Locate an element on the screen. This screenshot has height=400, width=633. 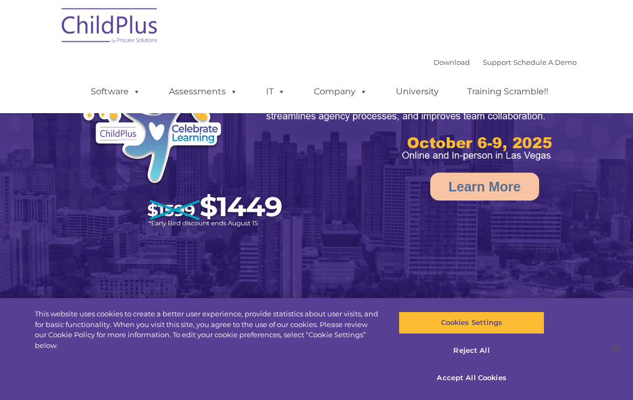
a: Software is located at coordinates (115, 92).